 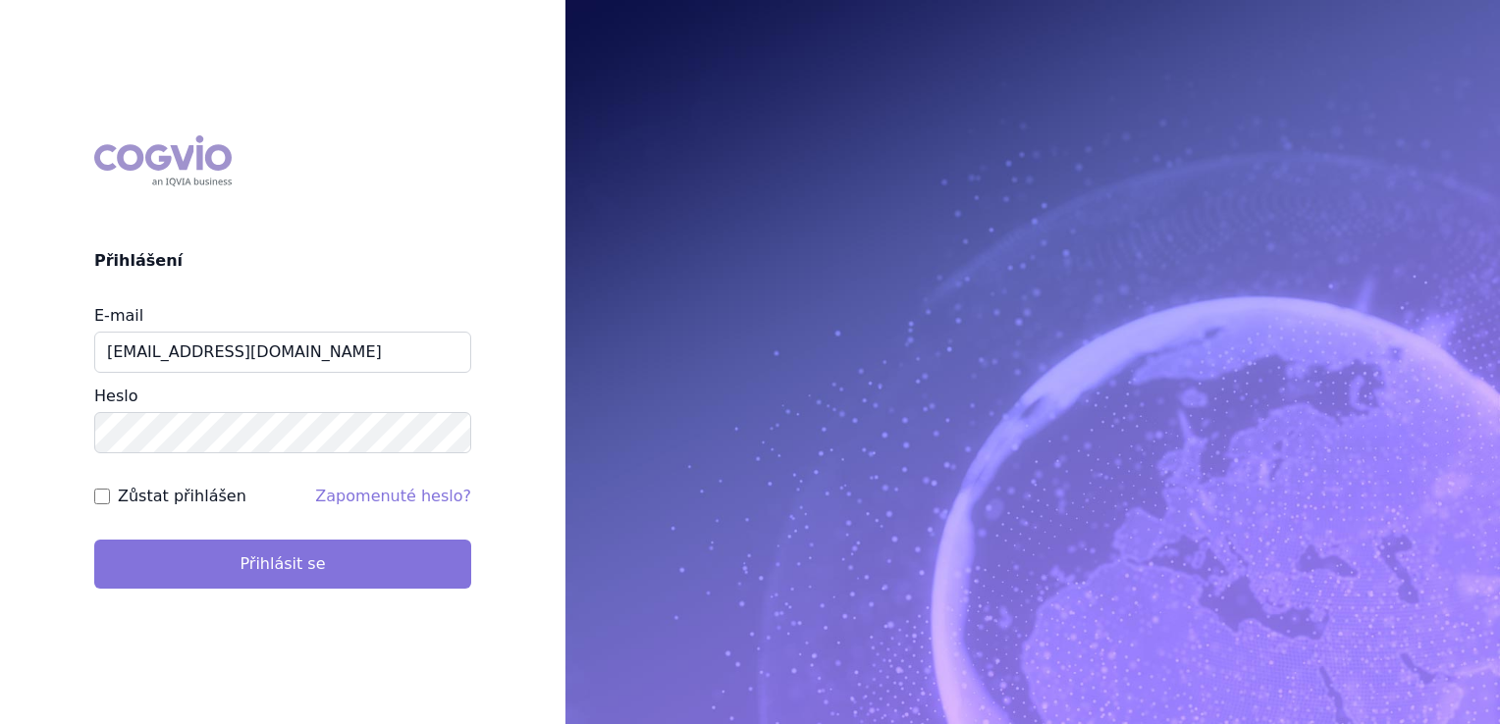 I want to click on button: Přihlásit se, so click(x=283, y=564).